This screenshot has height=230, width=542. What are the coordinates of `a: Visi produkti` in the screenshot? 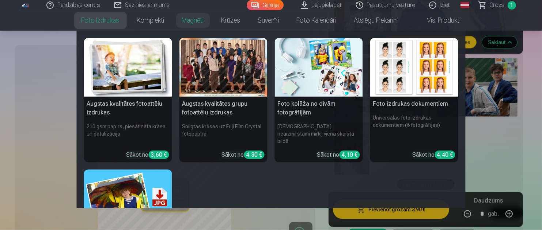 It's located at (438, 20).